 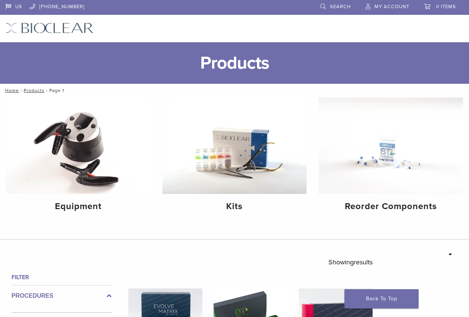 What do you see at coordinates (392, 7) in the screenshot?
I see `span: My Account` at bounding box center [392, 7].